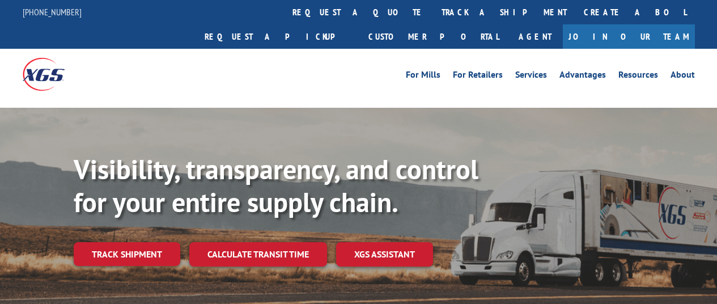  Describe the element at coordinates (478, 77) in the screenshot. I see `a: For Retailers` at that location.